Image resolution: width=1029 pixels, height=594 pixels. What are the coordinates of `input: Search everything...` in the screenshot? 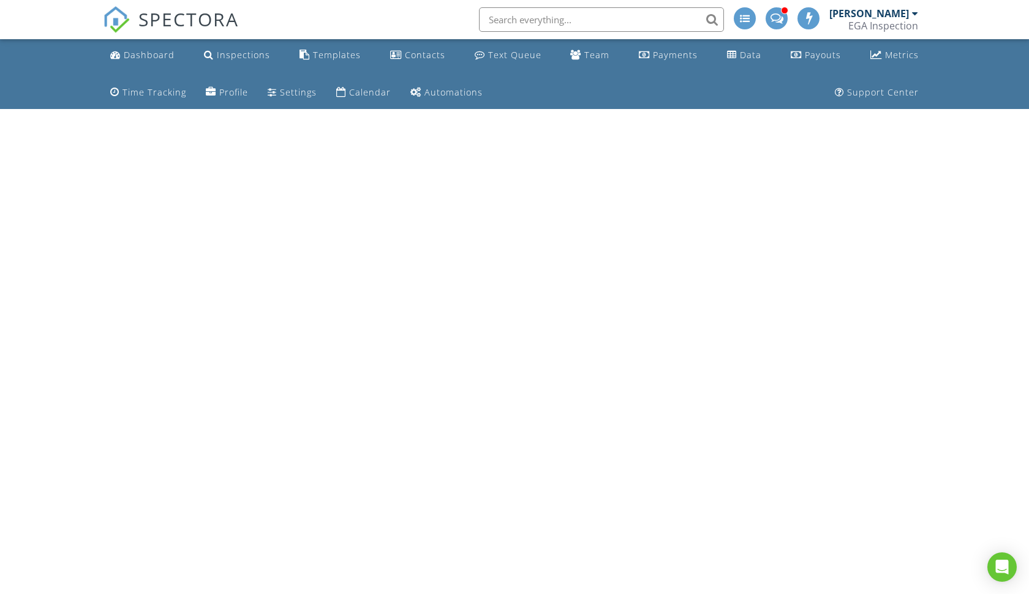 It's located at (601, 20).